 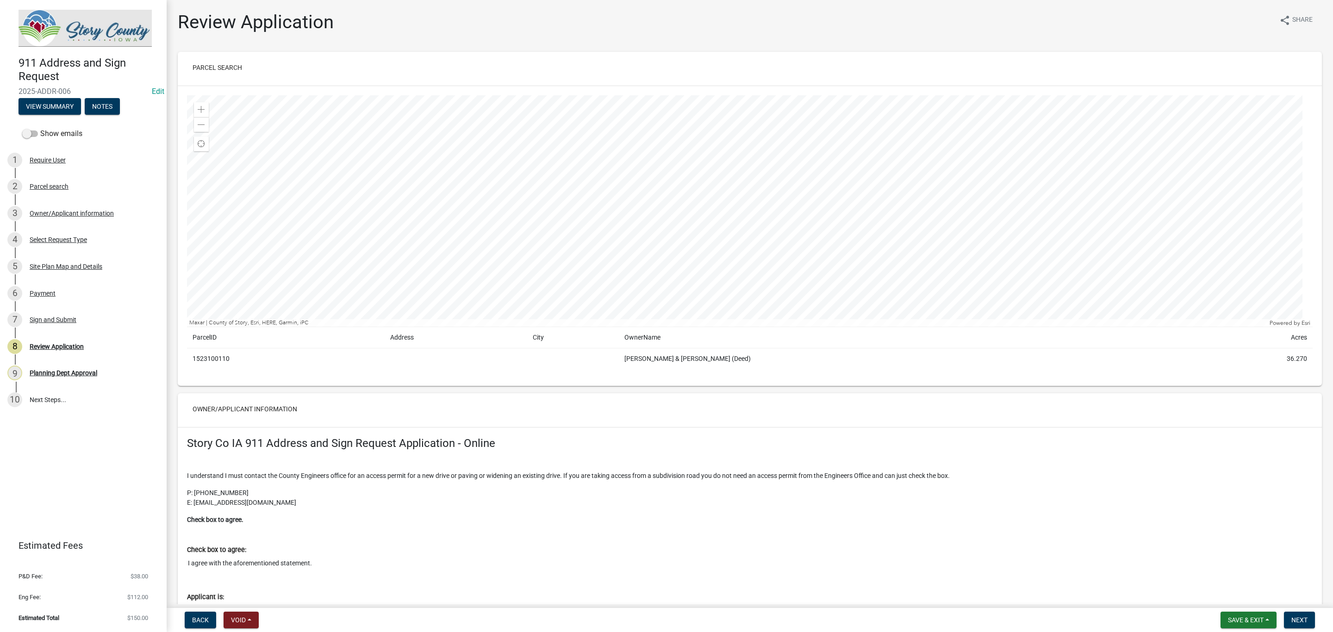 I want to click on div: Zoom in, so click(x=201, y=110).